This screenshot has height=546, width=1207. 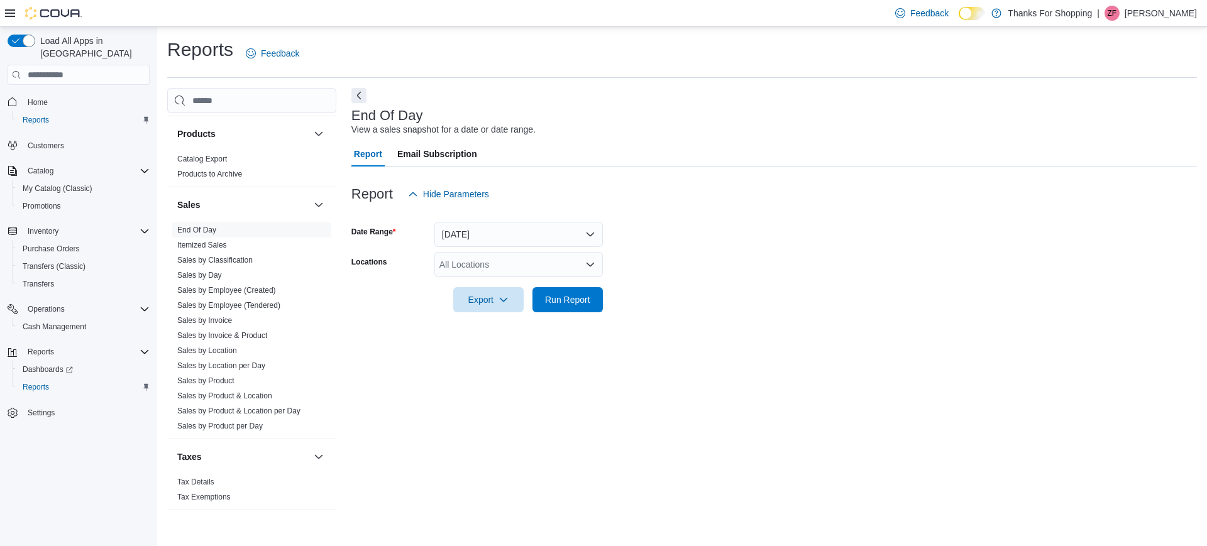 What do you see at coordinates (387, 116) in the screenshot?
I see `h3: End Of Day` at bounding box center [387, 116].